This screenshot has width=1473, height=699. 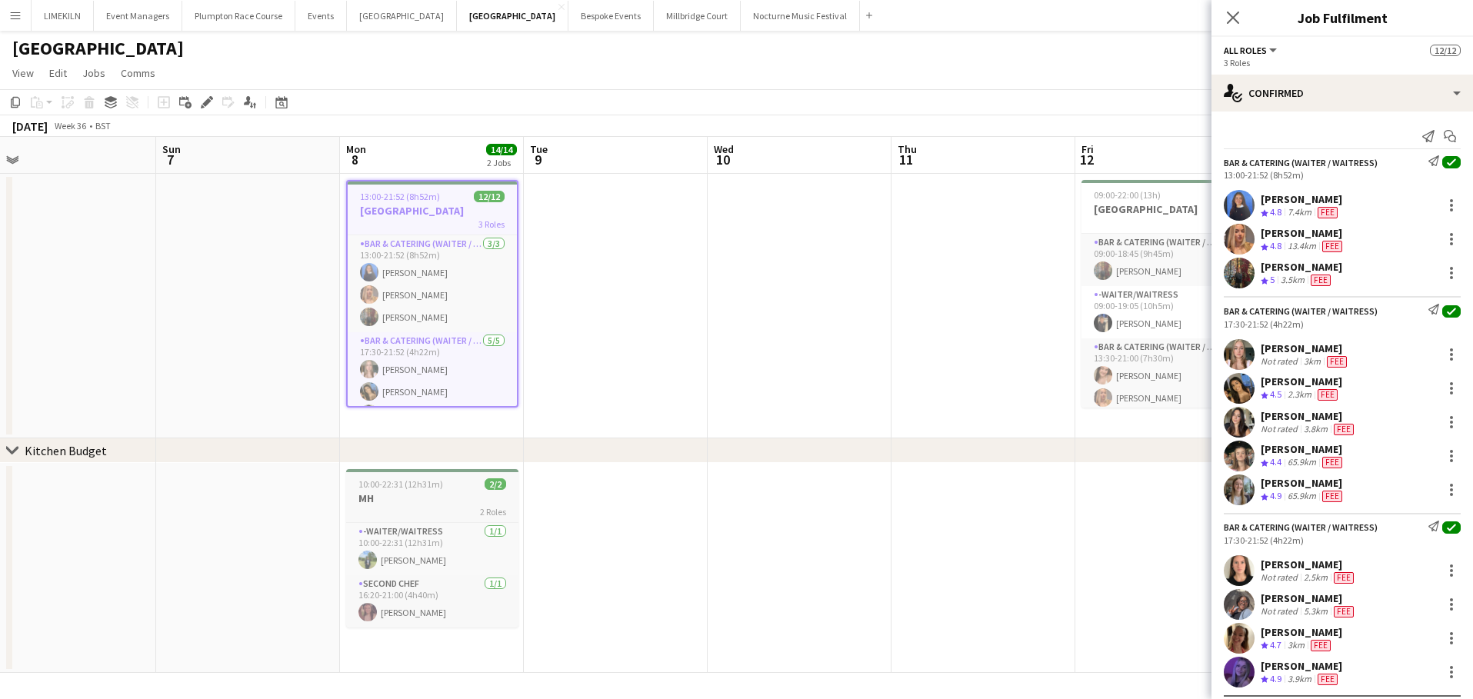 What do you see at coordinates (58, 73) in the screenshot?
I see `span: Edit` at bounding box center [58, 73].